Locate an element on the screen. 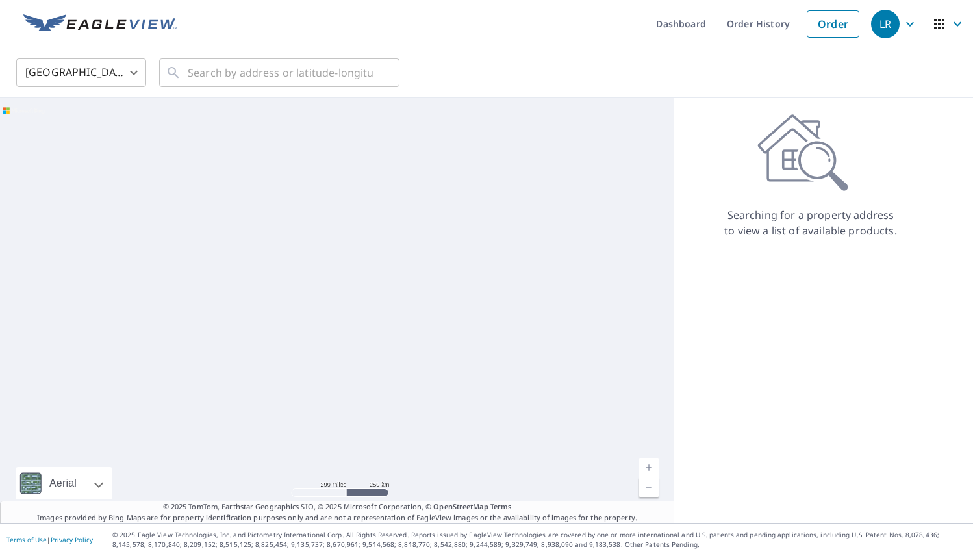 The image size is (973, 556). input: Search by address or latitude-longitude is located at coordinates (280, 73).